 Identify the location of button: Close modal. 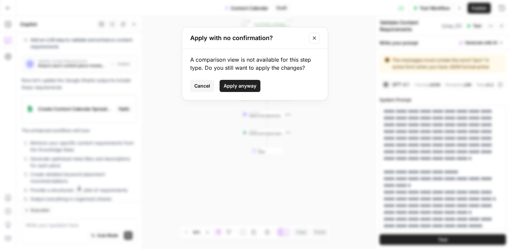
(314, 38).